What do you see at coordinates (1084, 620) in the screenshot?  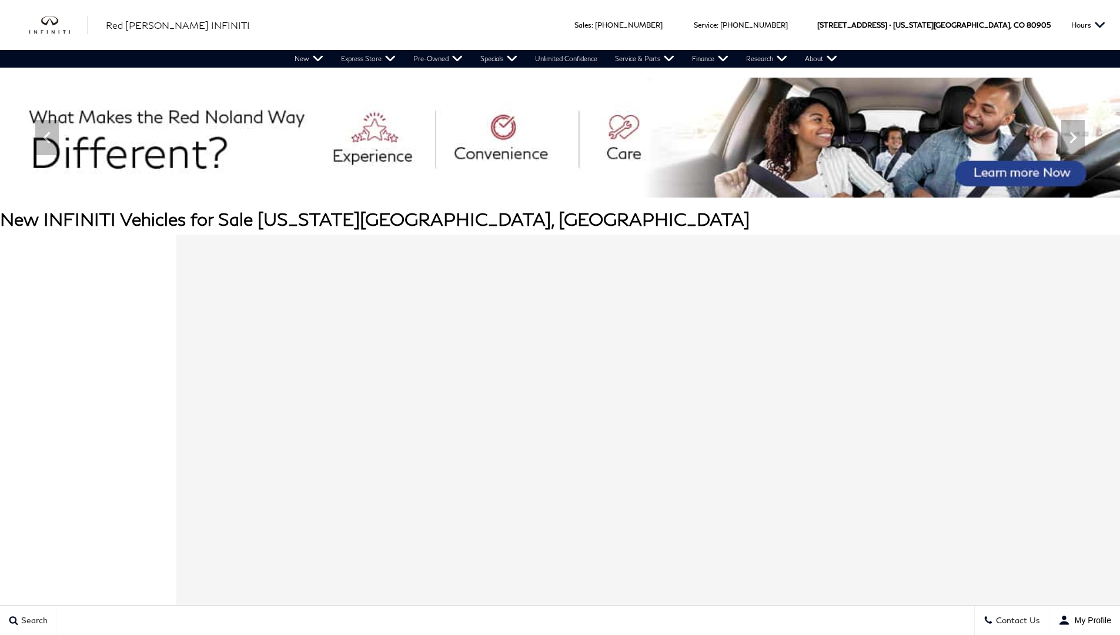 I see `button: user-profile-menu` at bounding box center [1084, 620].